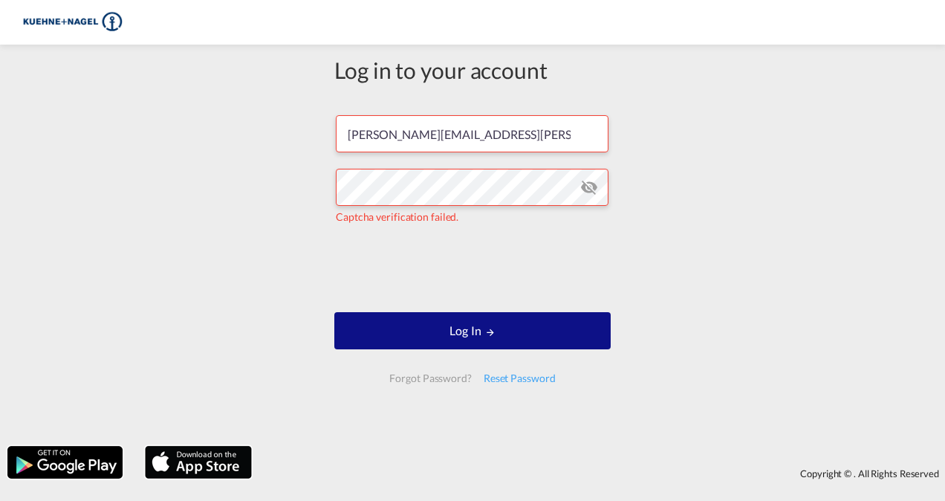 The image size is (945, 501). What do you see at coordinates (473, 70) in the screenshot?
I see `div: Log in to your account` at bounding box center [473, 70].